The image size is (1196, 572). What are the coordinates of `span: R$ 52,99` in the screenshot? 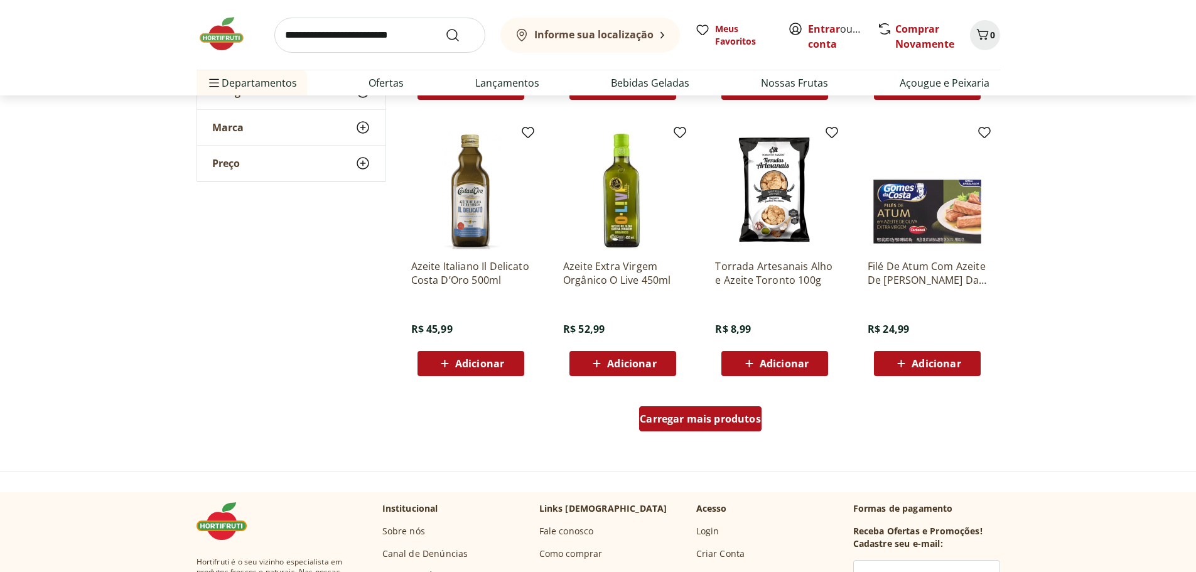 It's located at (584, 329).